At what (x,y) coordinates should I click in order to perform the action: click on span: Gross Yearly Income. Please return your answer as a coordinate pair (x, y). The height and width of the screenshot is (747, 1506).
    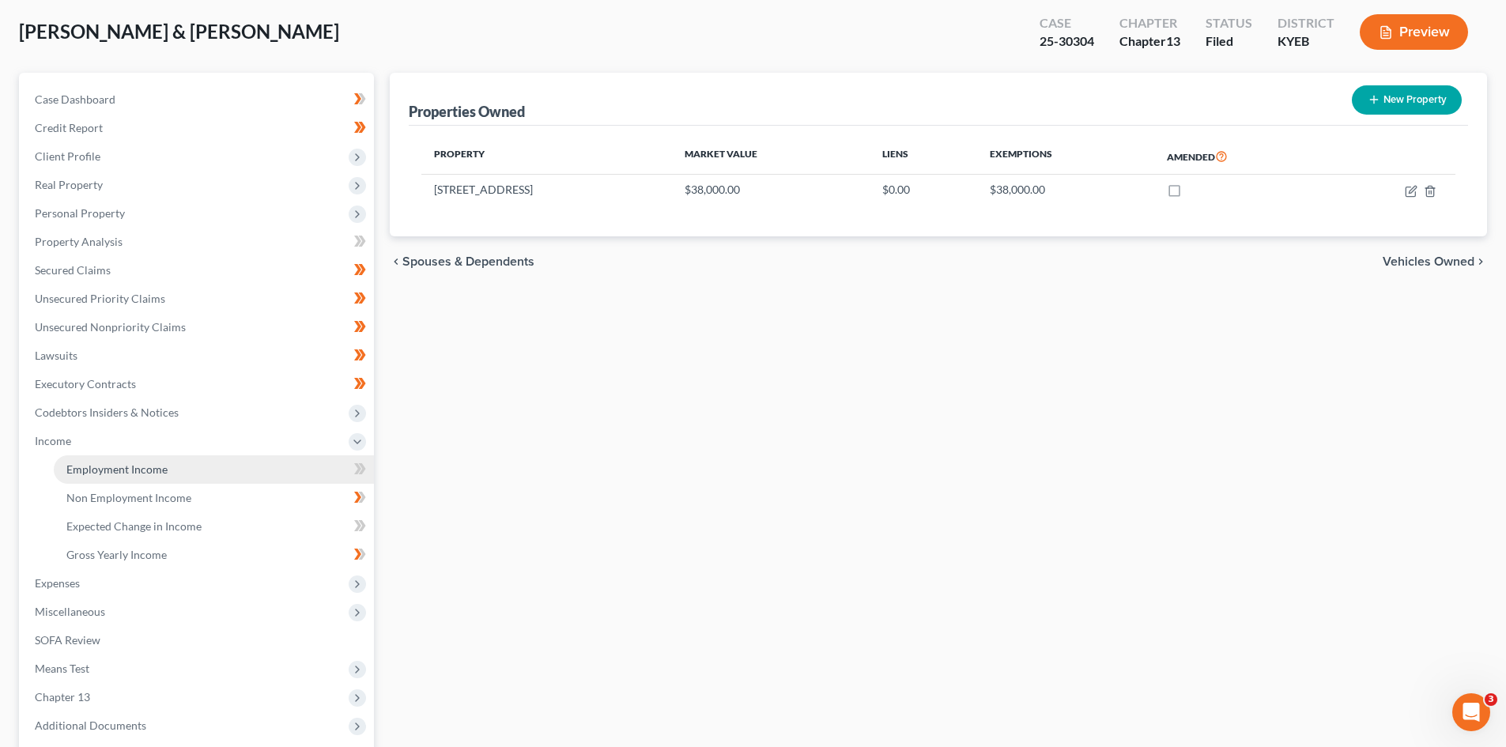
    Looking at the image, I should click on (116, 554).